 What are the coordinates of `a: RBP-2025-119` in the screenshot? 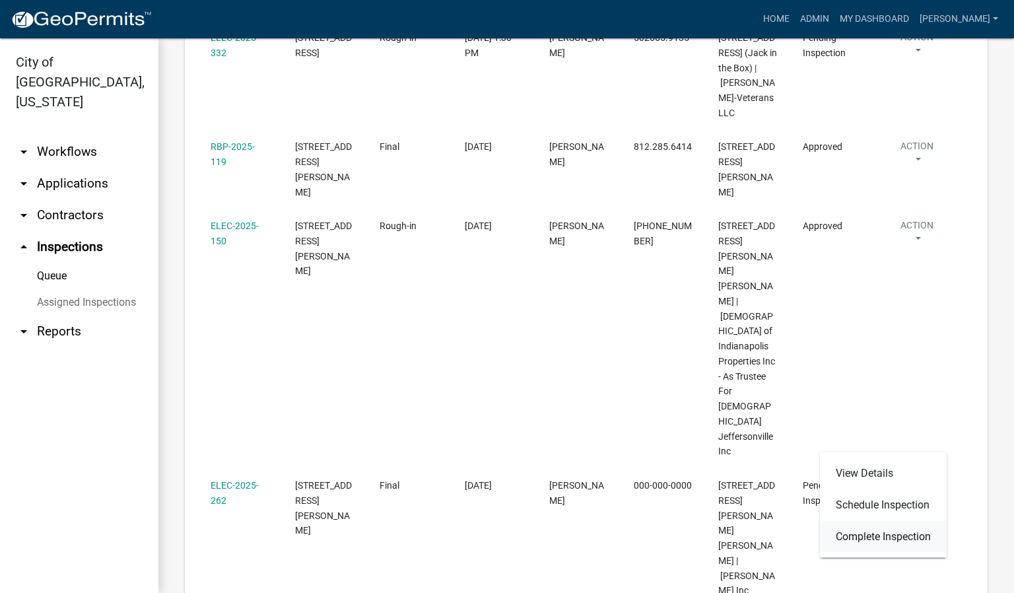 It's located at (232, 154).